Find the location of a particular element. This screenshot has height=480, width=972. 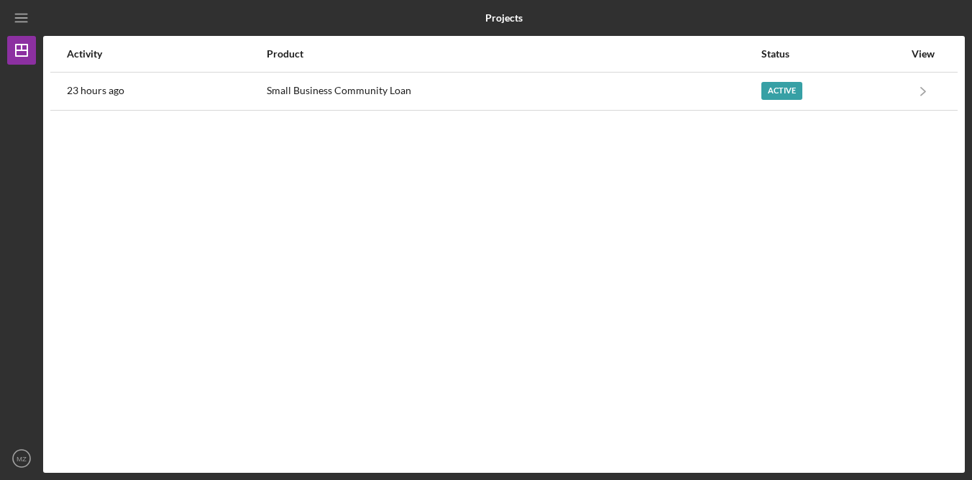

div: Product is located at coordinates (513, 54).